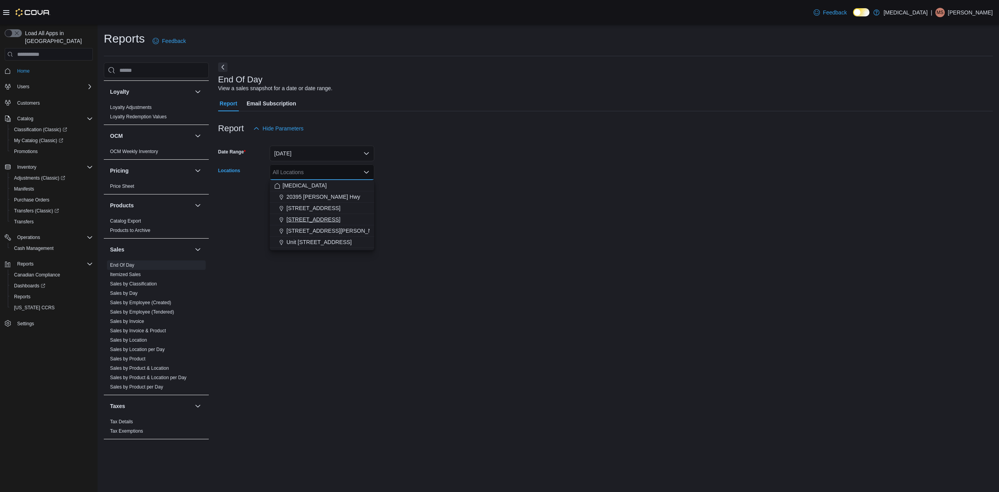 This screenshot has width=999, height=492. What do you see at coordinates (118, 406) in the screenshot?
I see `h3: Taxes` at bounding box center [118, 406].